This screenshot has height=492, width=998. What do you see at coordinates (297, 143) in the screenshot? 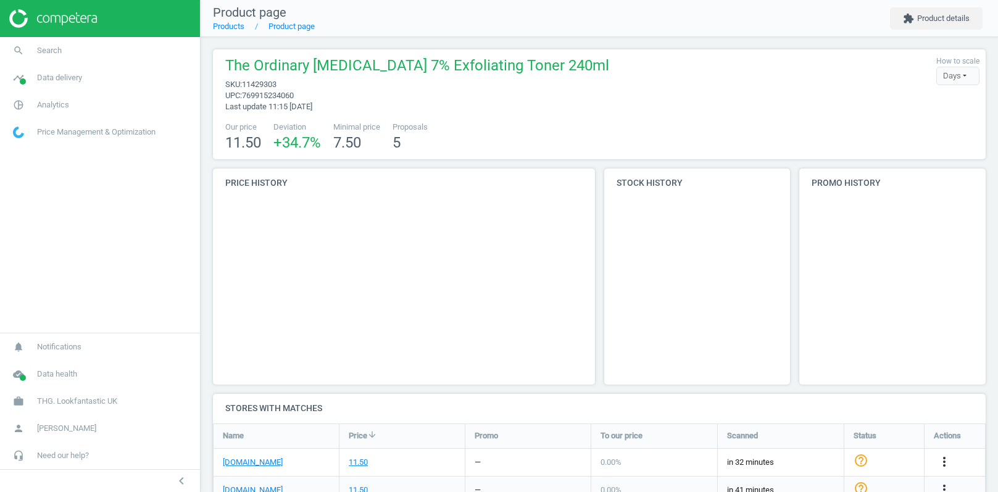
I see `span: +34.7 %` at bounding box center [297, 143].